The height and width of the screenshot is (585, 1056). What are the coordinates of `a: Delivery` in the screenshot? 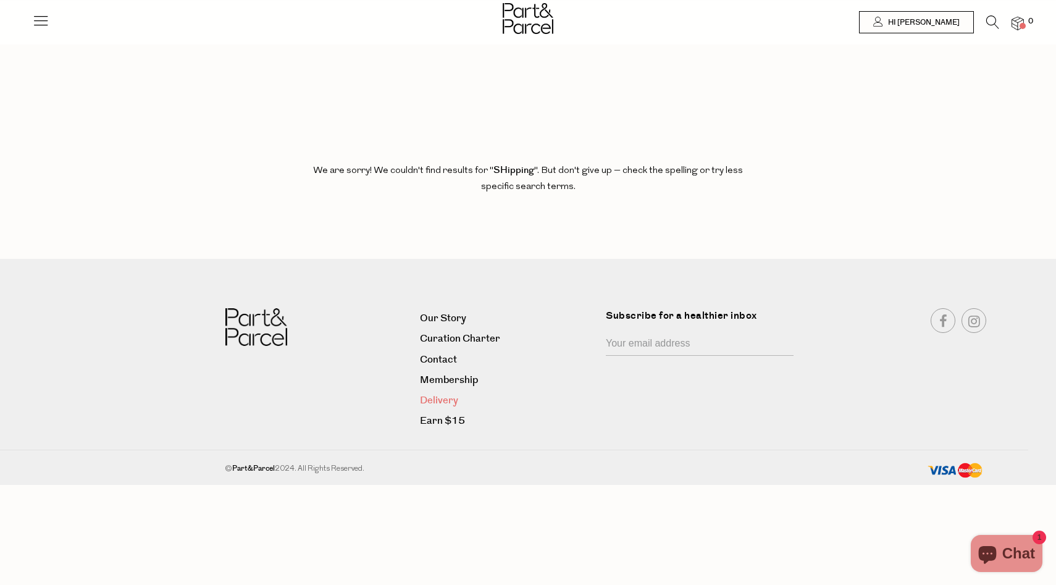 It's located at (508, 400).